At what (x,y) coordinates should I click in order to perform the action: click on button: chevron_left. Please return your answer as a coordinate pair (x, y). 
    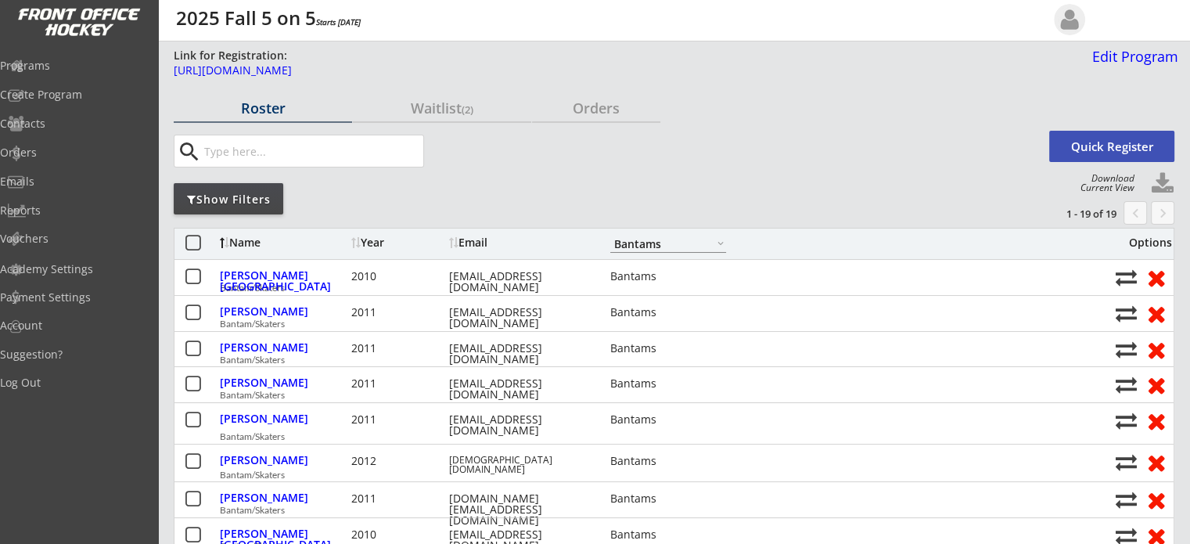
    Looking at the image, I should click on (1135, 213).